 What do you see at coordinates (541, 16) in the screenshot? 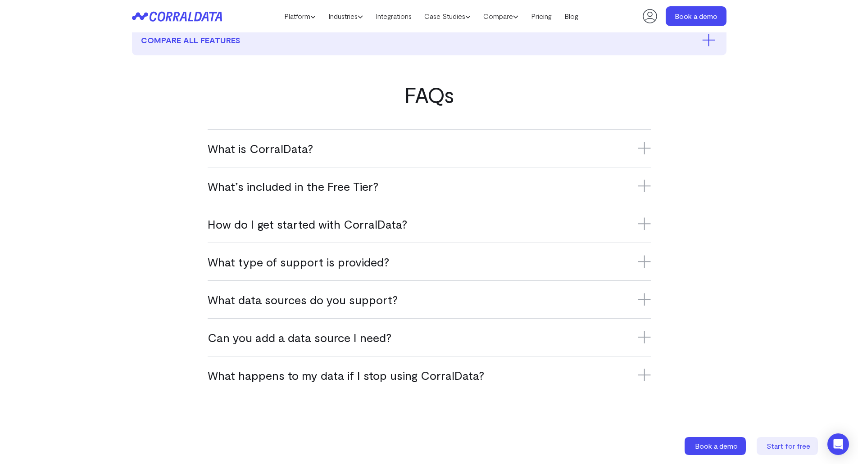
I see `a: Pricing` at bounding box center [541, 16].